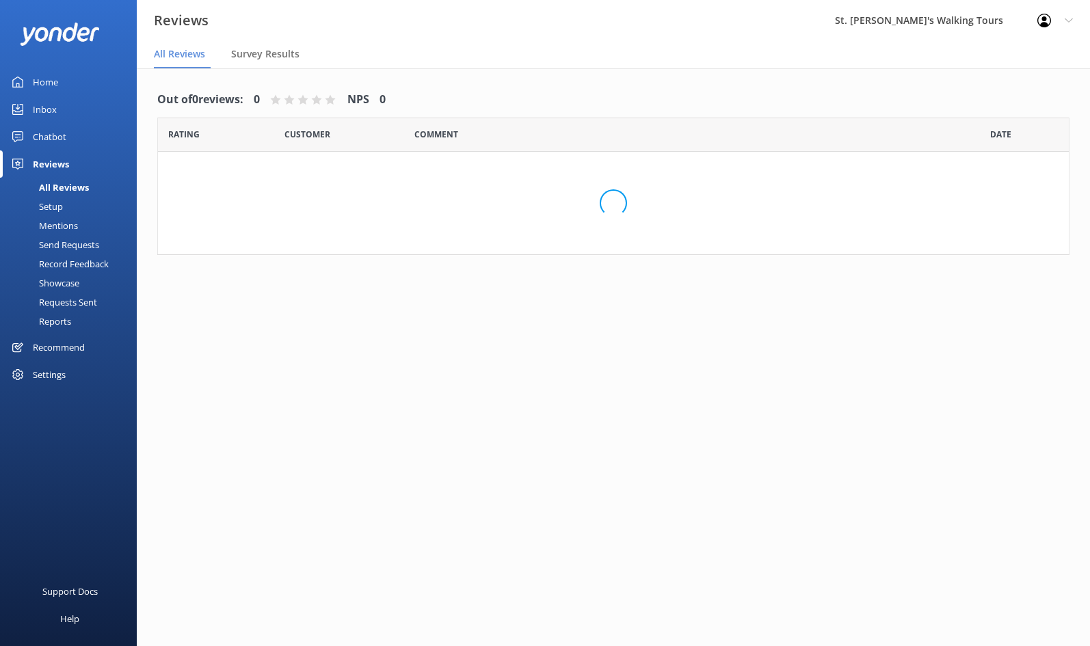 The width and height of the screenshot is (1090, 646). Describe the element at coordinates (51, 164) in the screenshot. I see `div: Reviews` at that location.